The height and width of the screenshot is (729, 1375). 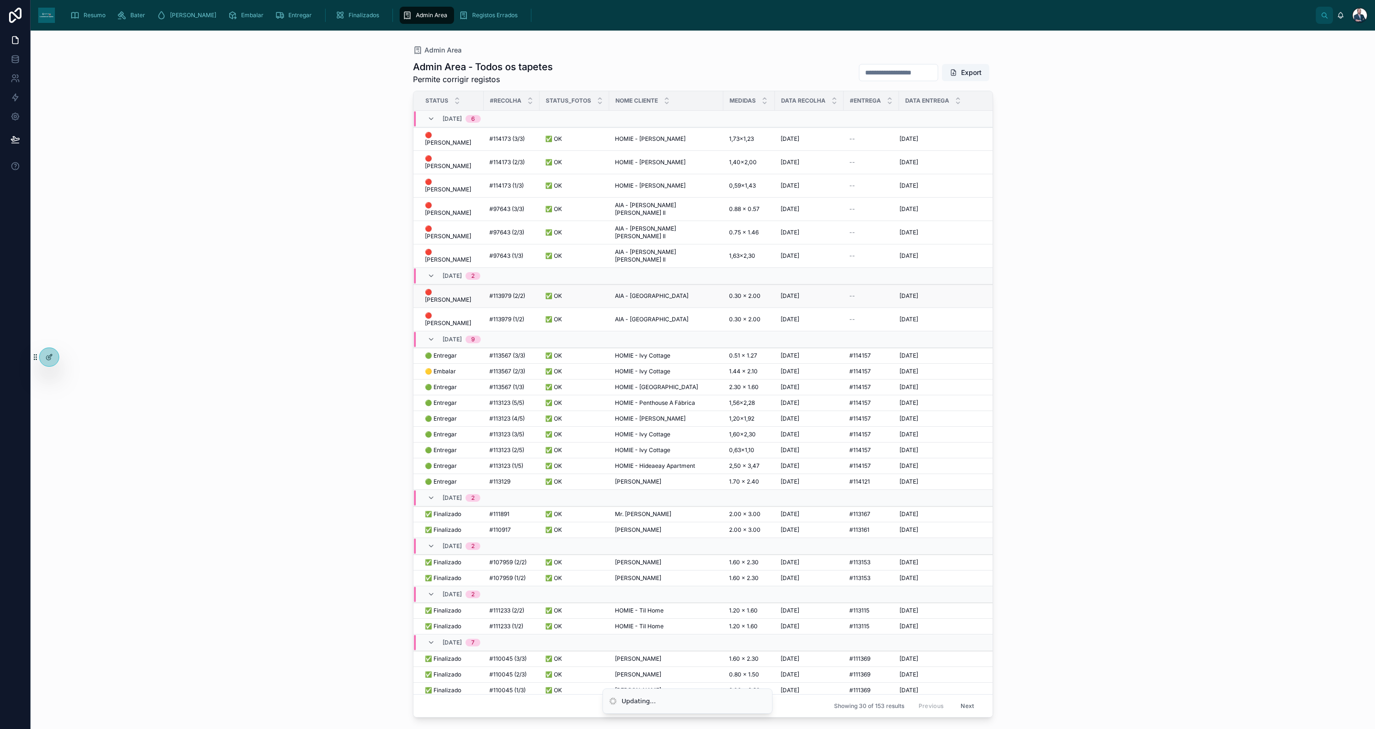 What do you see at coordinates (511, 450) in the screenshot?
I see `a: #113123 (2/5)` at bounding box center [511, 450].